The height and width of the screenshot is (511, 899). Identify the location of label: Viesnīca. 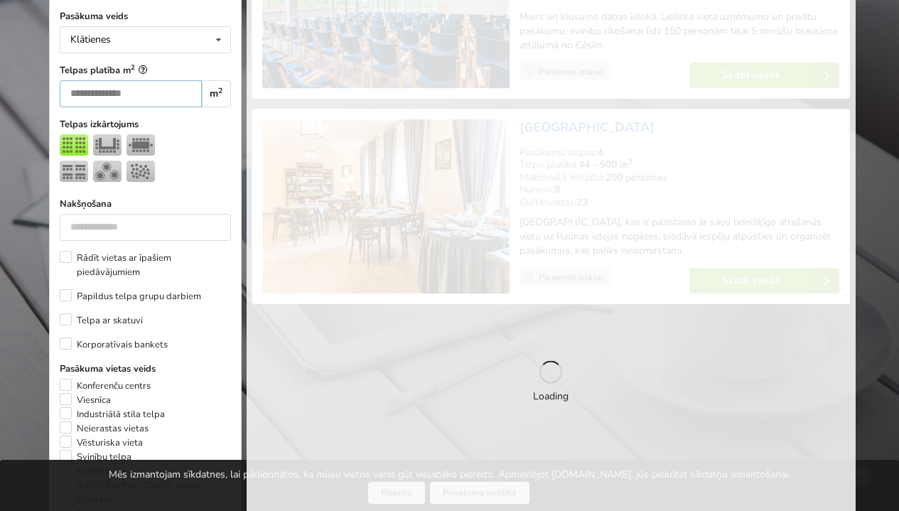
(85, 400).